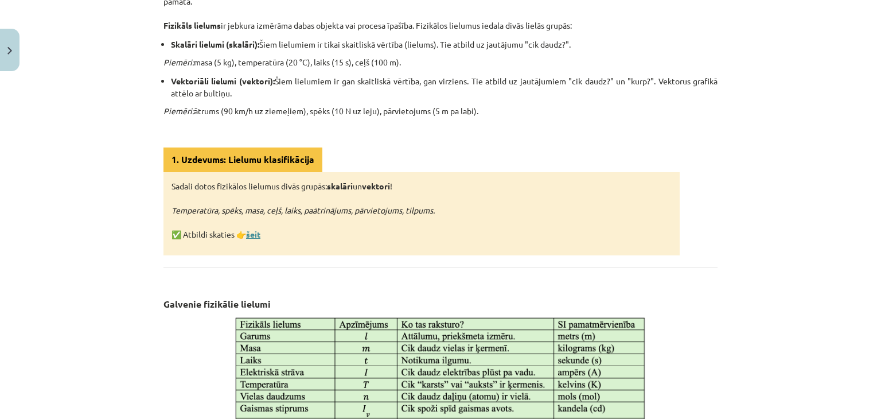 The height and width of the screenshot is (419, 881). What do you see at coordinates (223, 81) in the screenshot?
I see `strong: Vektoriāli lielumi (vektori):` at bounding box center [223, 81].